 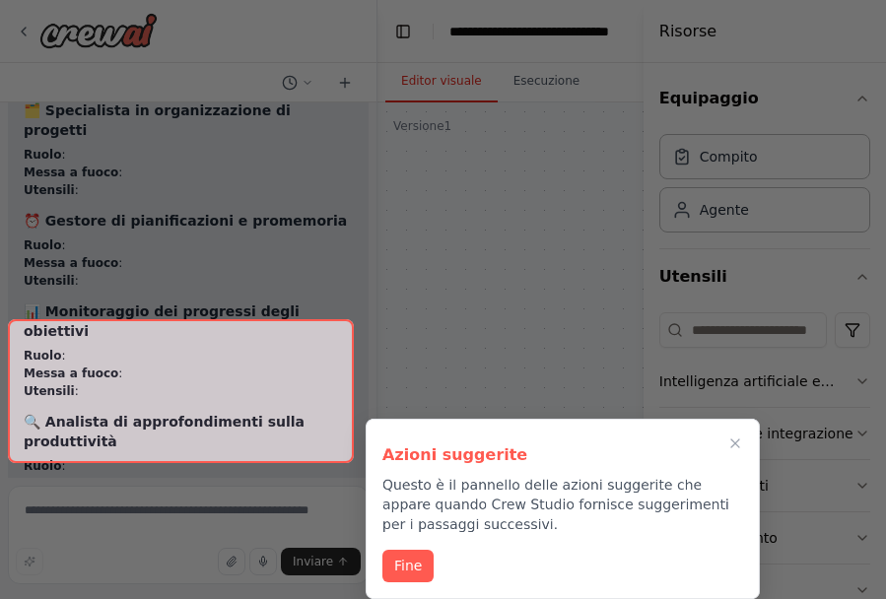 What do you see at coordinates (556, 504) in the screenshot?
I see `font: Questo è il pannello delle azioni suggerite che appare quando Crew Studio fornisce suggerimenti p...` at bounding box center [556, 504].